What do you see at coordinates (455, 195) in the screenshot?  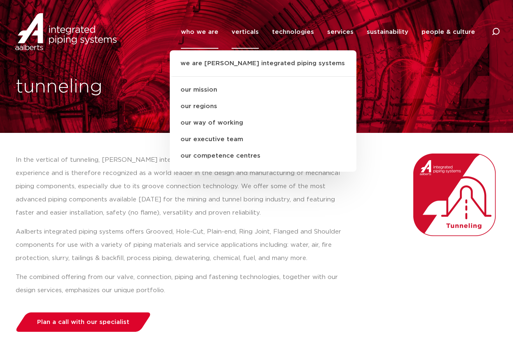 I see `img: Aalberts_IPS_icon_tunneling_rgb` at bounding box center [455, 195].